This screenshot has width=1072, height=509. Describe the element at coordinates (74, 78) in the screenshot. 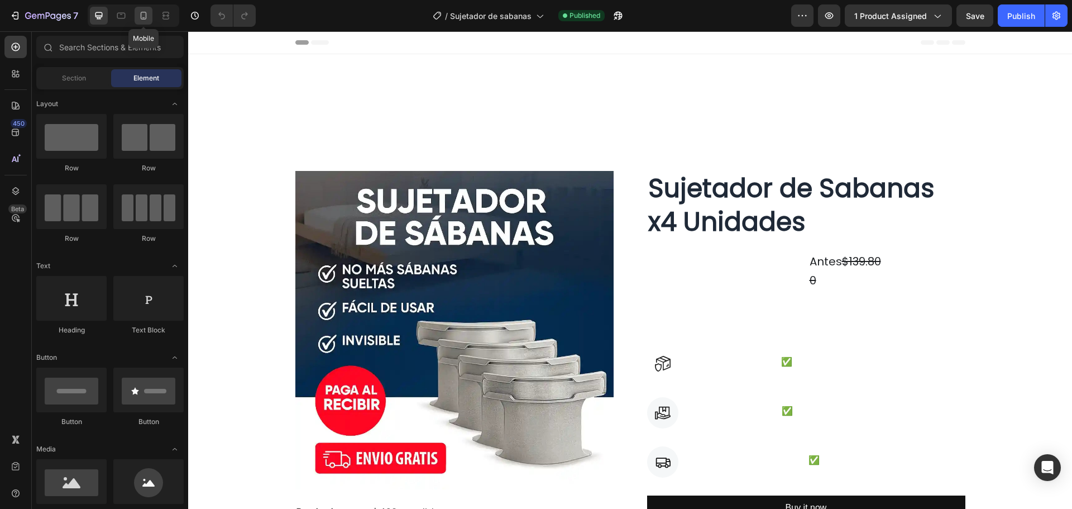

I see `span: Section` at that location.